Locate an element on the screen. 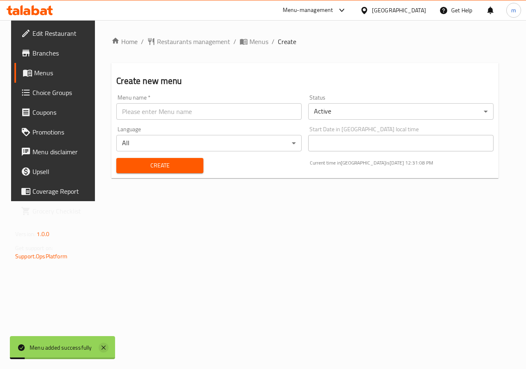 Image resolution: width=526 pixels, height=369 pixels. a: Edit Restaurant is located at coordinates (57, 33).